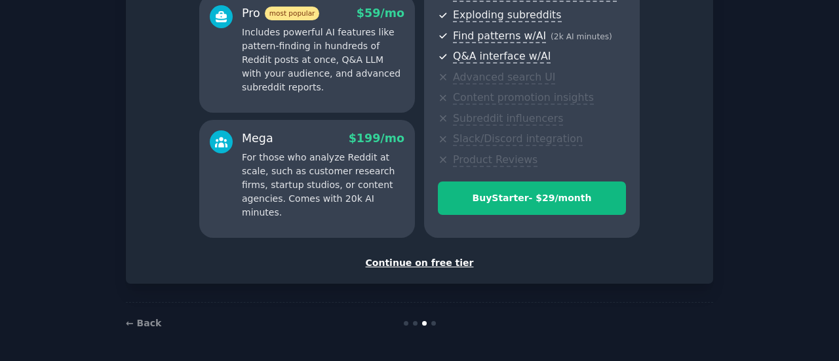 The height and width of the screenshot is (361, 839). I want to click on span: $ 199 /mo, so click(376, 138).